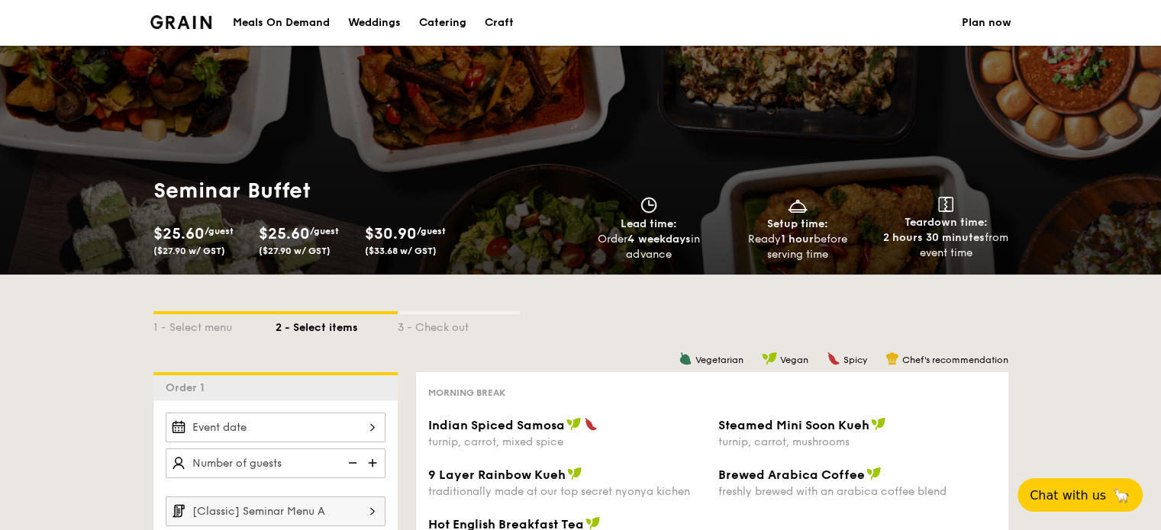 The image size is (1161, 530). What do you see at coordinates (797, 247) in the screenshot?
I see `div: Ready before serving time` at bounding box center [797, 247].